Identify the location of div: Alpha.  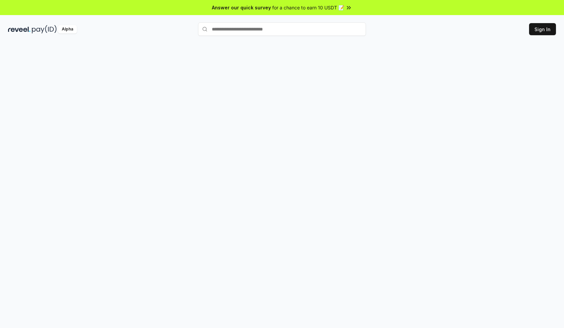
(67, 29).